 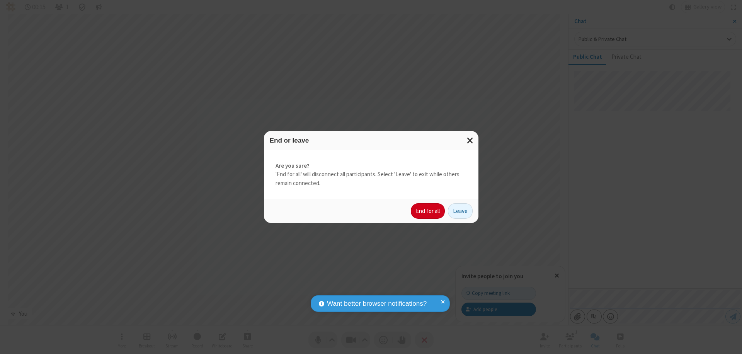 I want to click on div: 'End for all' will disconnect all participants. Select 'Leave' to exit while others remain connec..., so click(x=371, y=175).